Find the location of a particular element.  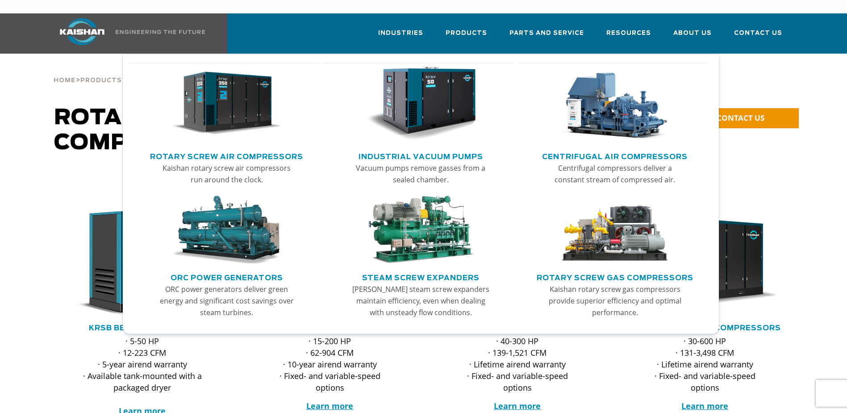

a: ORC Power Generators is located at coordinates (227, 277).